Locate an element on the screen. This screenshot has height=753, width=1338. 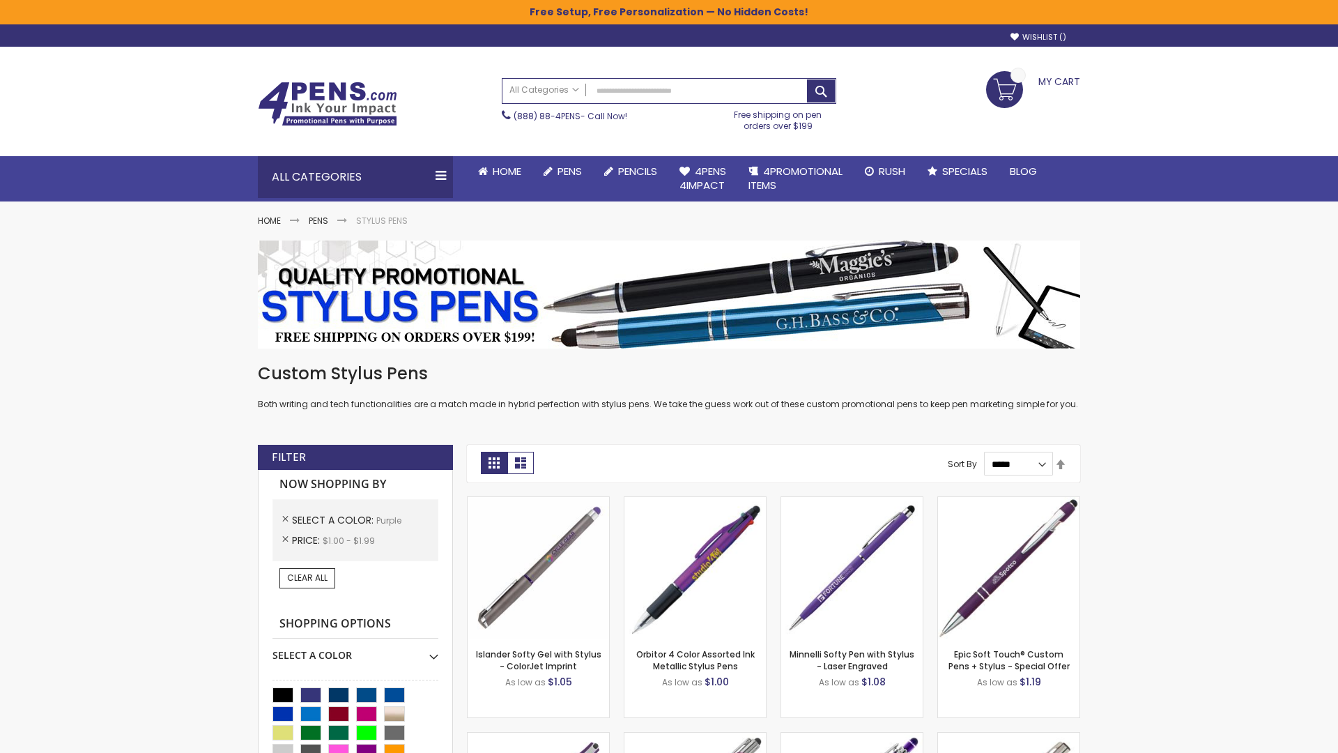
img: Orbitor 4 Color Assorted Ink Metallic Stylus Pens-Purple is located at coordinates (695, 567).